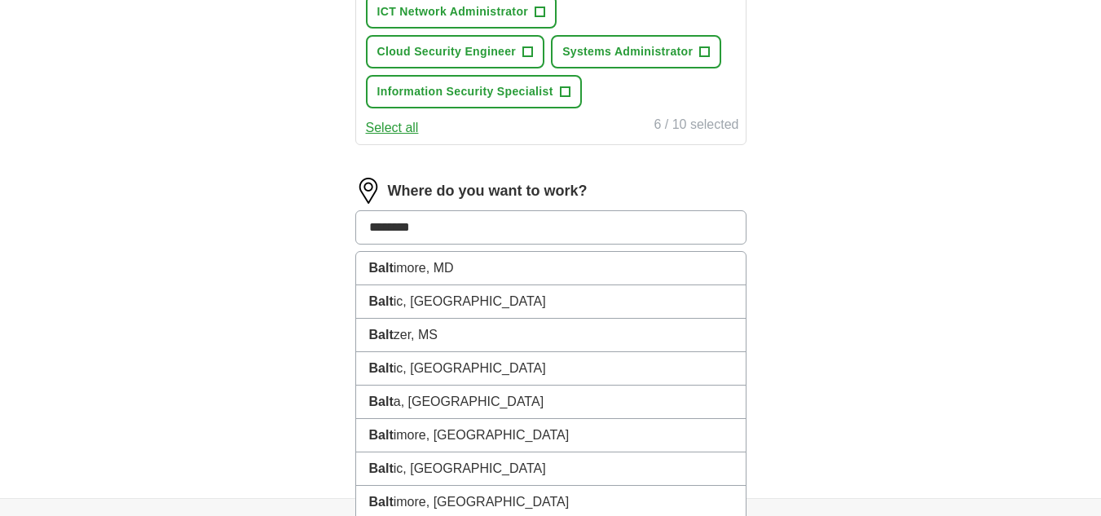 This screenshot has height=516, width=1101. What do you see at coordinates (551, 335) in the screenshot?
I see `li: zer, MS` at bounding box center [551, 335].